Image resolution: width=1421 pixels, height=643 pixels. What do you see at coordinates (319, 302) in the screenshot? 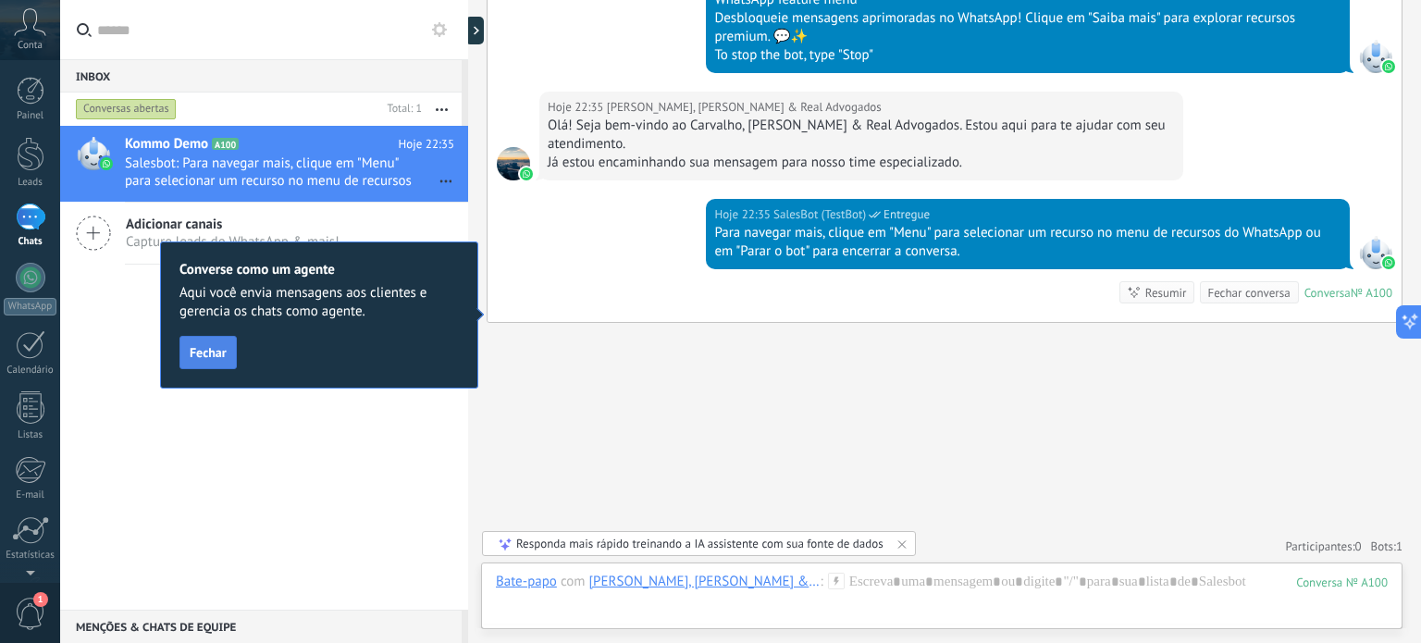
I see `span: Aqui você envia mensagens aos clientes e gerencia os chats como agente.` at bounding box center [319, 302].